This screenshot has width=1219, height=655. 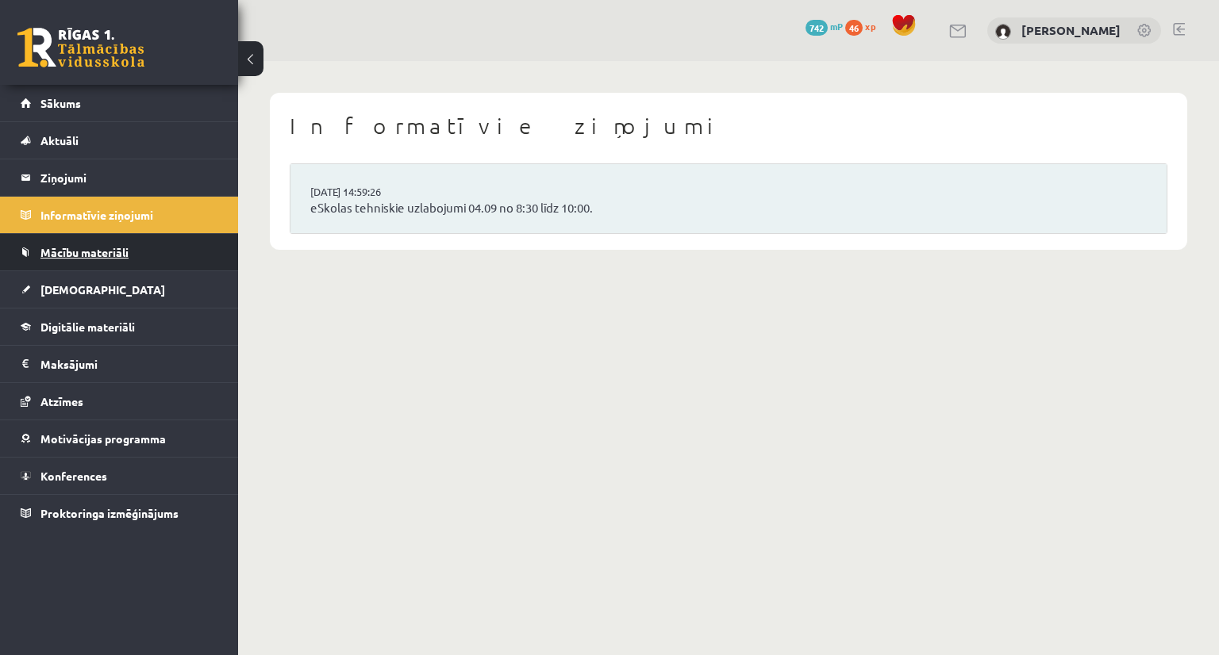 What do you see at coordinates (109, 513) in the screenshot?
I see `span: Proktoringa izmēģinājums` at bounding box center [109, 513].